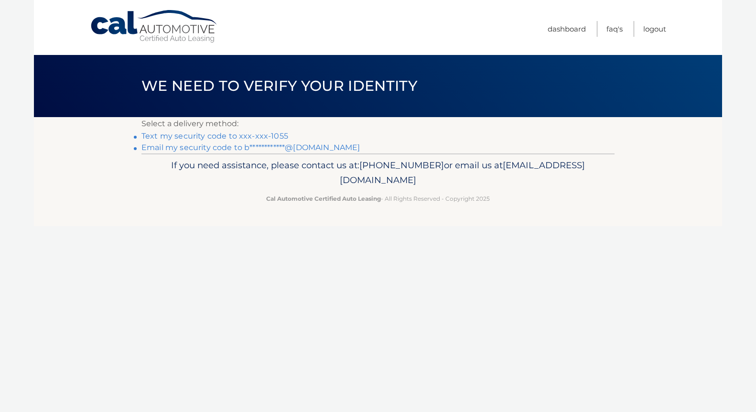  Describe the element at coordinates (279, 86) in the screenshot. I see `span: We need to verify your identity` at that location.